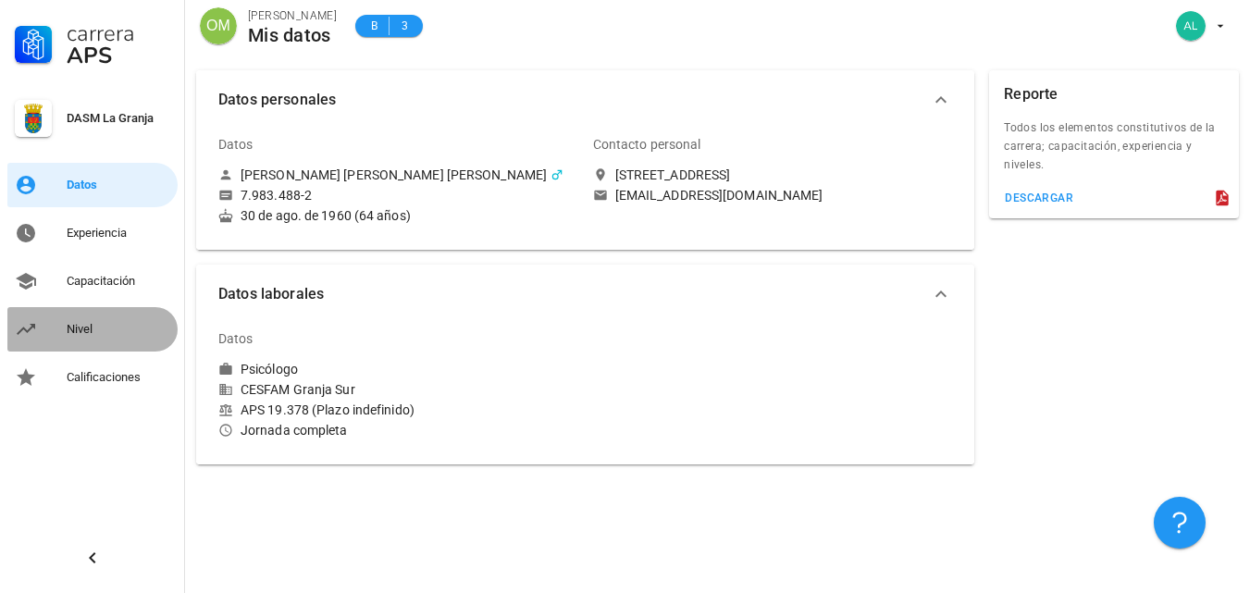  I want to click on div: APS, so click(118, 56).